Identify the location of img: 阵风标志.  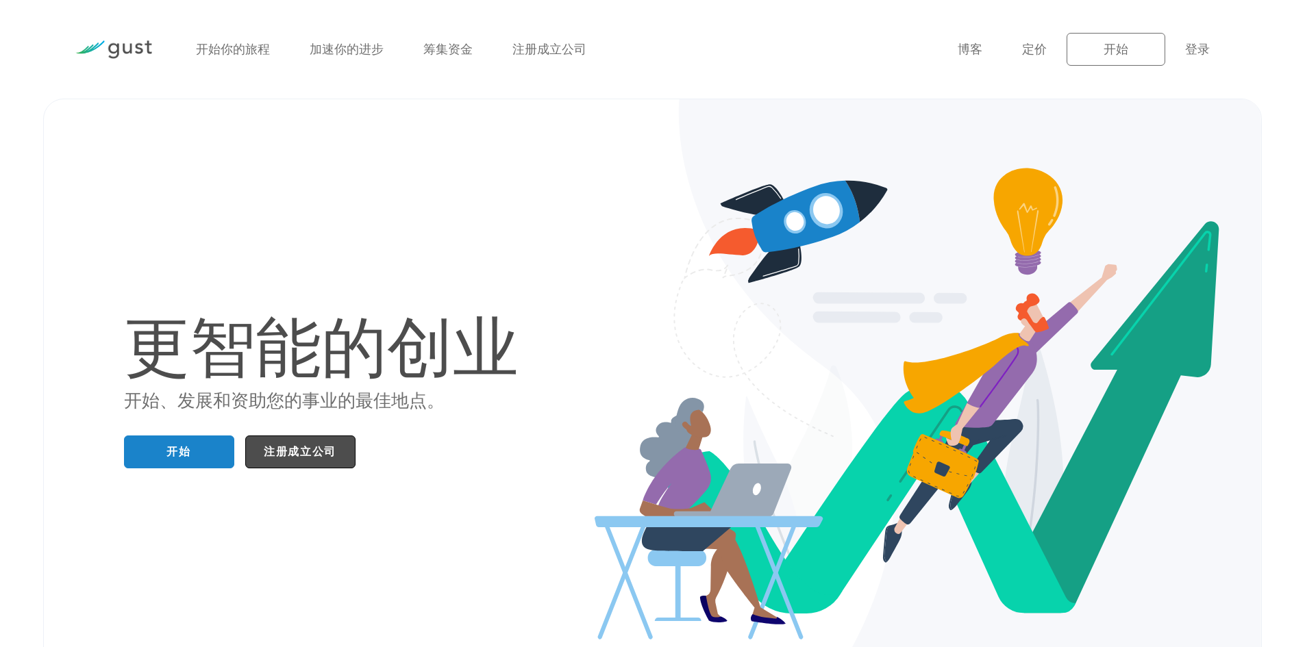
(114, 49).